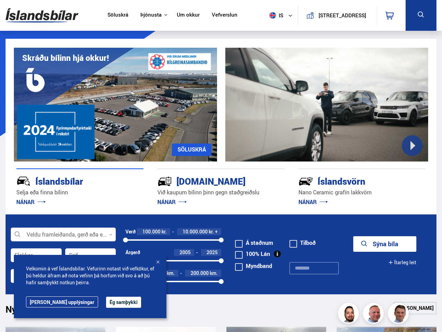 The width and height of the screenshot is (442, 332). What do you see at coordinates (199, 273) in the screenshot?
I see `span: 200.000` at bounding box center [199, 273].